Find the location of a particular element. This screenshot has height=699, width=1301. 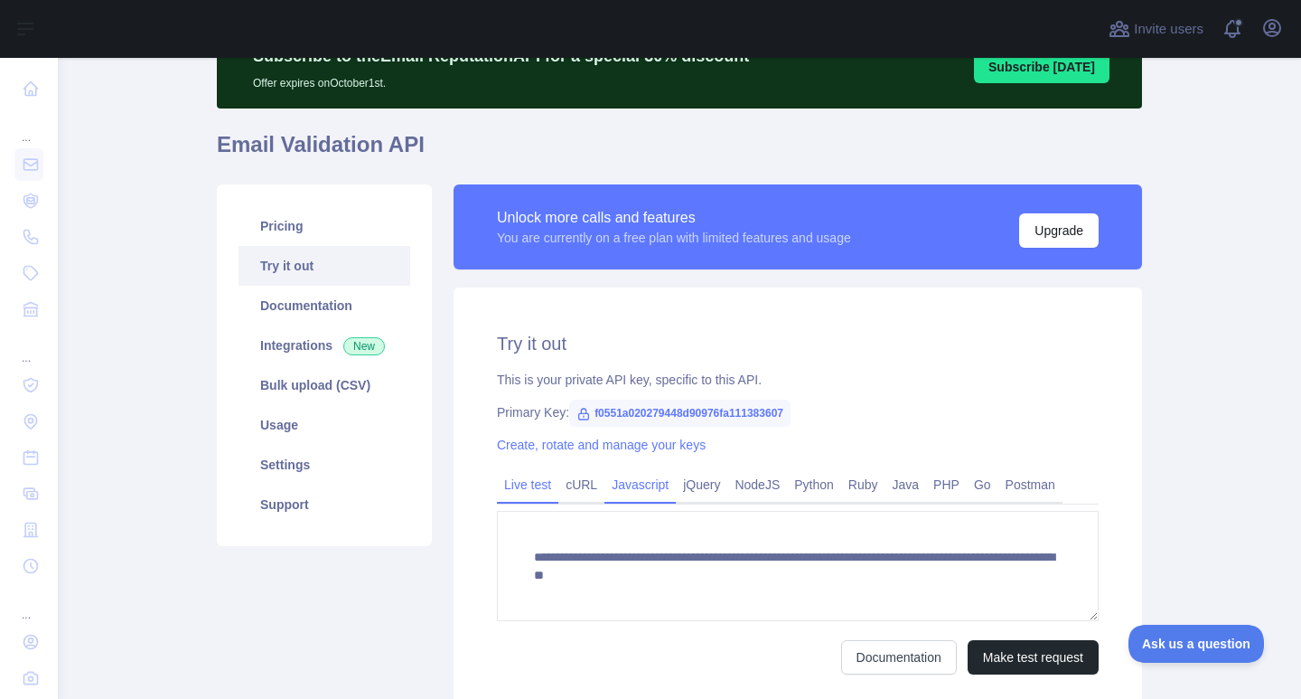

div: You are currently on a free plan with limited features and usage is located at coordinates (674, 238).